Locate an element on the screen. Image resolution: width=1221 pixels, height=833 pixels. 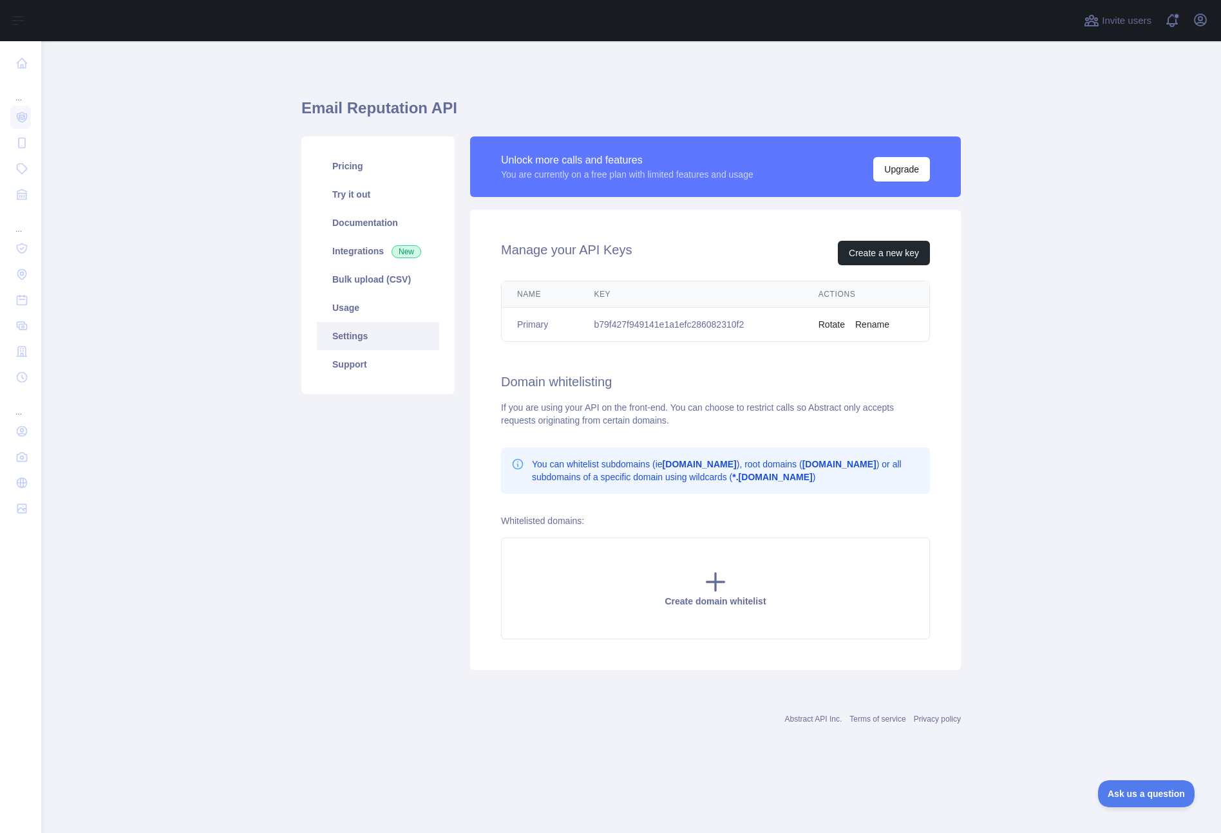
button: Rotate is located at coordinates (831, 325).